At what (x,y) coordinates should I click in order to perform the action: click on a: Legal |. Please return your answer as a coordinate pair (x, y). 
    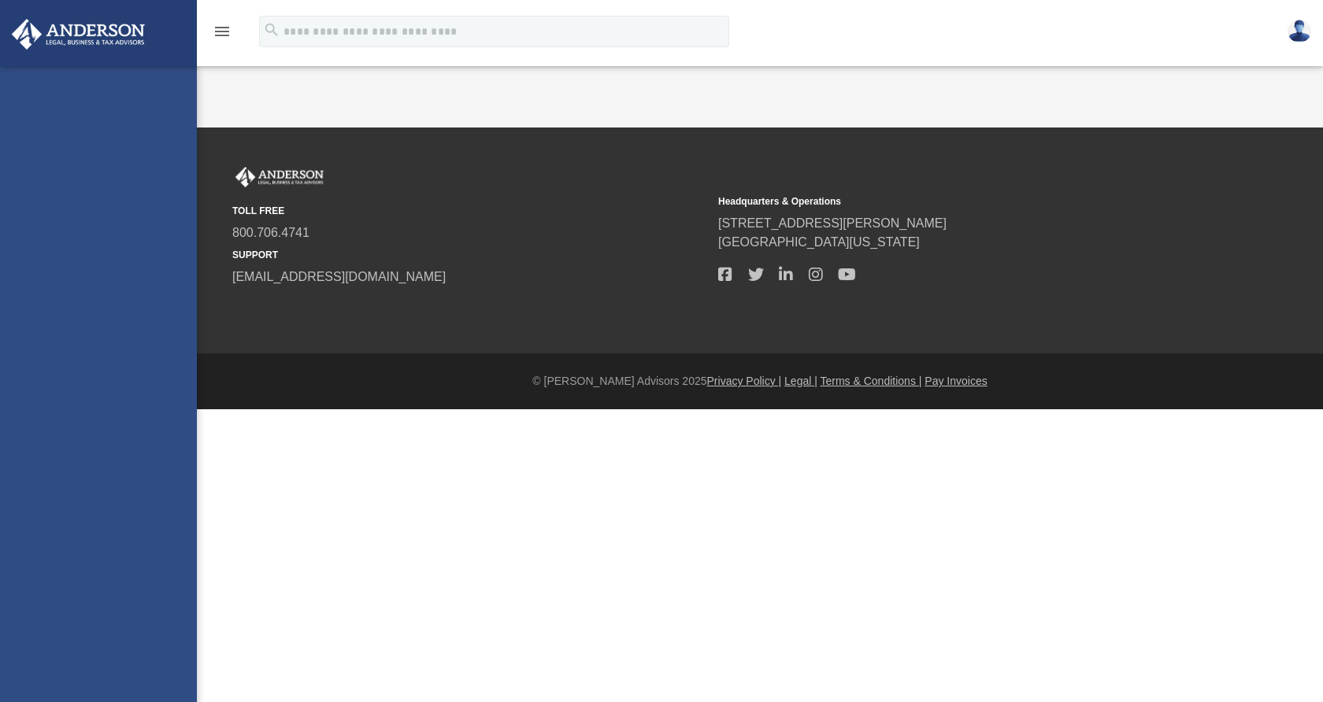
    Looking at the image, I should click on (801, 381).